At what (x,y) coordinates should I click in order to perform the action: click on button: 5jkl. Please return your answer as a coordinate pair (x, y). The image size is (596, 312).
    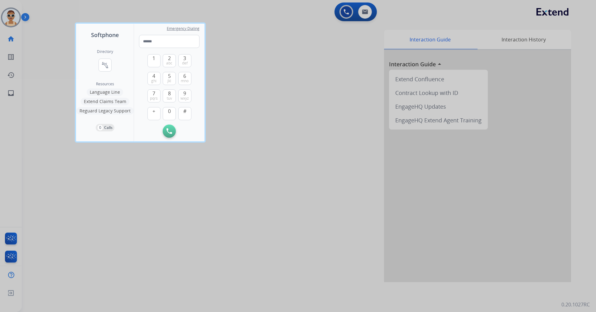
    Looking at the image, I should click on (169, 79).